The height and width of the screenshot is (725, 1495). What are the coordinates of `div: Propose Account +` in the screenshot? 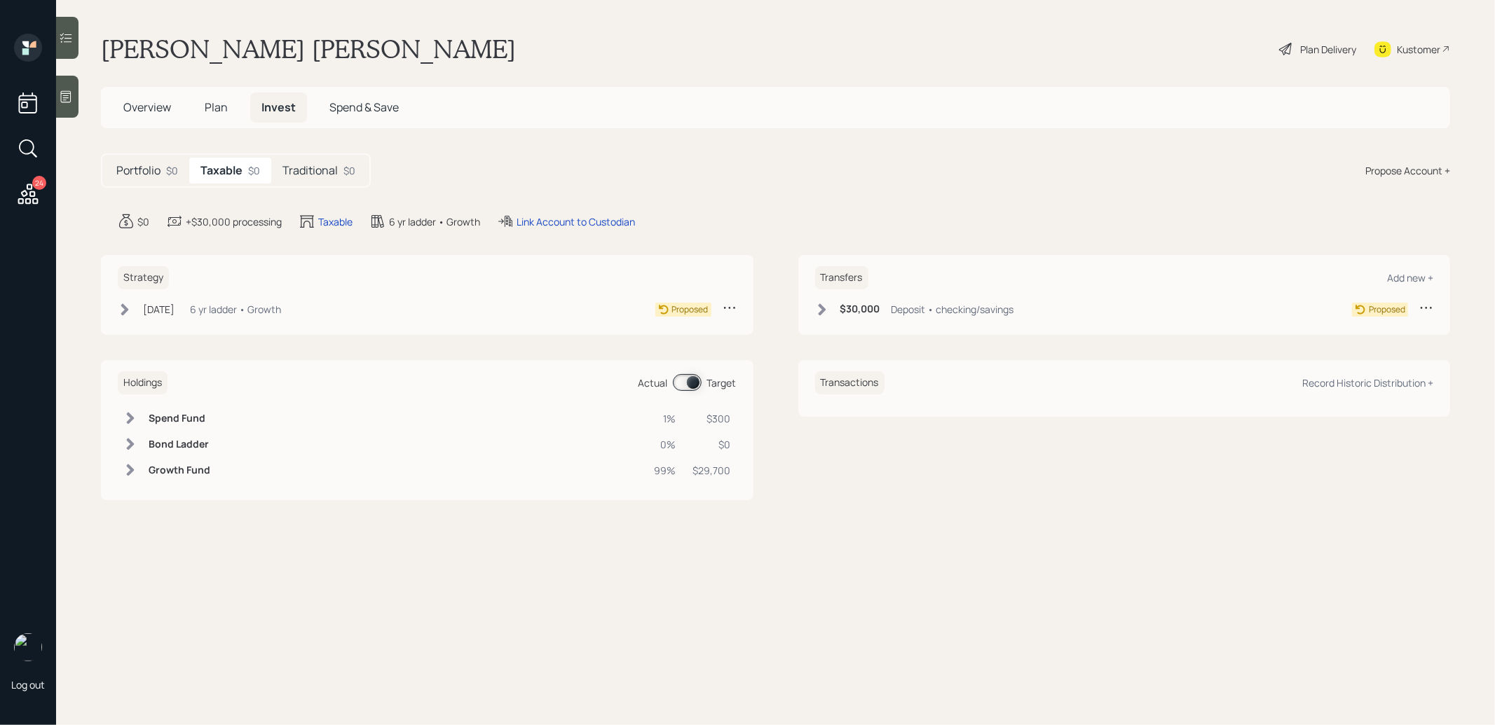 It's located at (1407, 170).